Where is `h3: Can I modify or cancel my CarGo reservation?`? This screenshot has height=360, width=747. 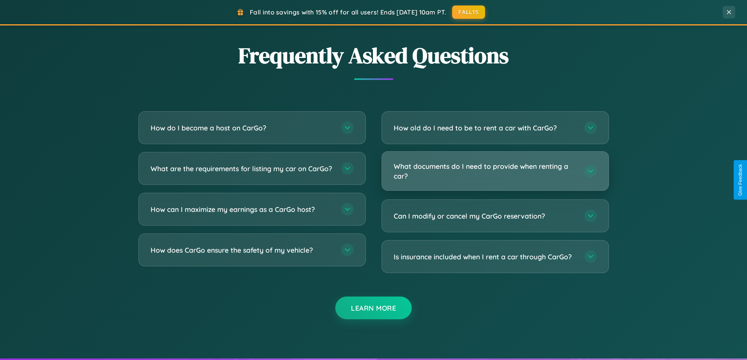
h3: Can I modify or cancel my CarGo reservation? is located at coordinates (485, 216).